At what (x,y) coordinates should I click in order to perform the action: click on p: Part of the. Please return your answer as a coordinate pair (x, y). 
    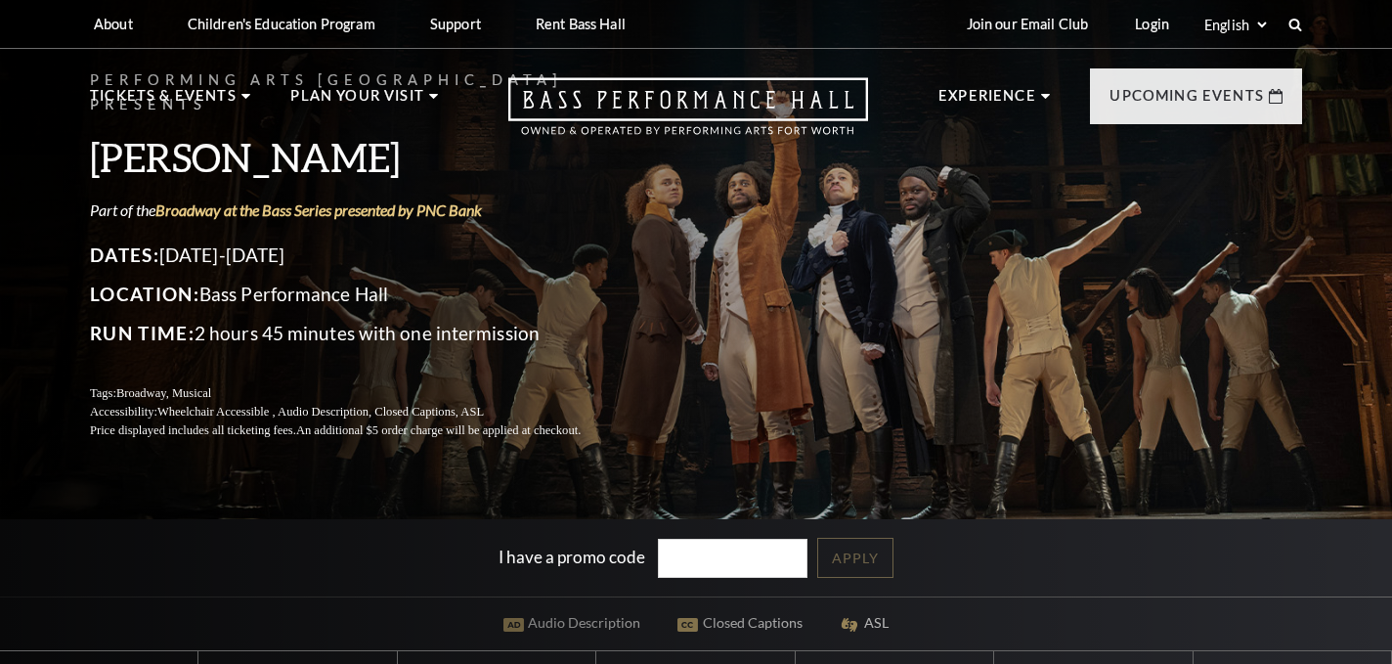
    Looking at the image, I should click on (359, 210).